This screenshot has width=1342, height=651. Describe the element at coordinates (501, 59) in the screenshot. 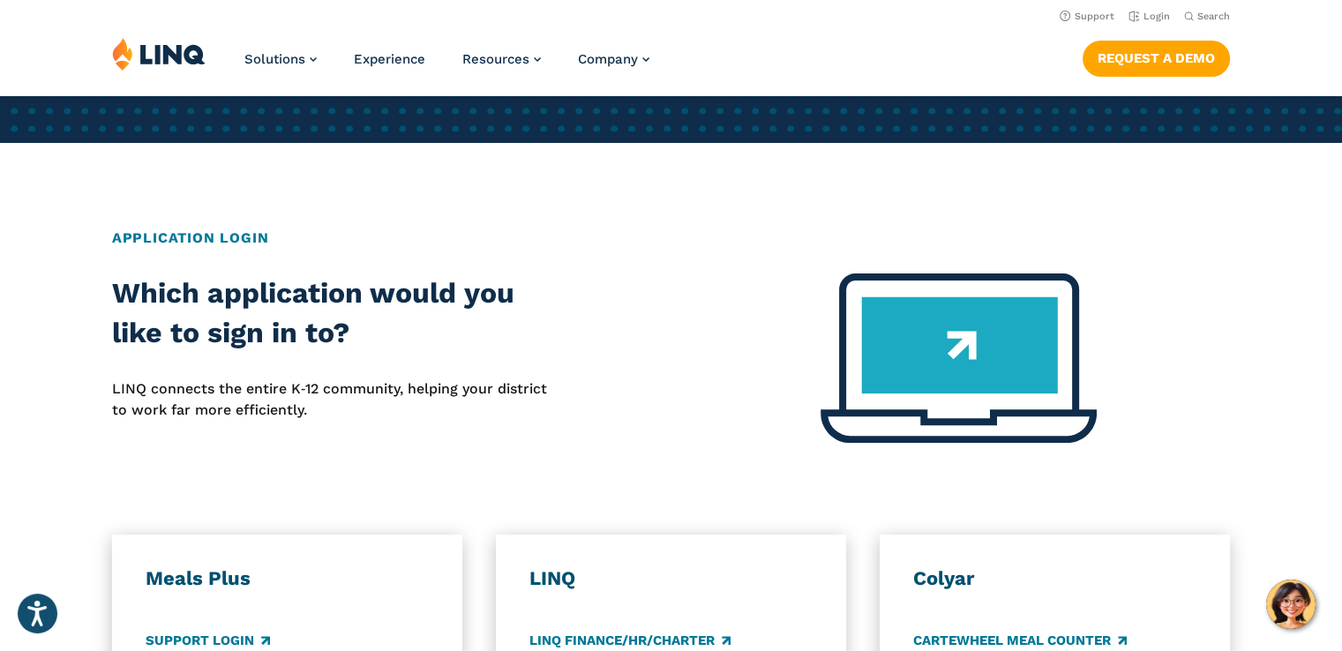

I see `a: Resources` at that location.